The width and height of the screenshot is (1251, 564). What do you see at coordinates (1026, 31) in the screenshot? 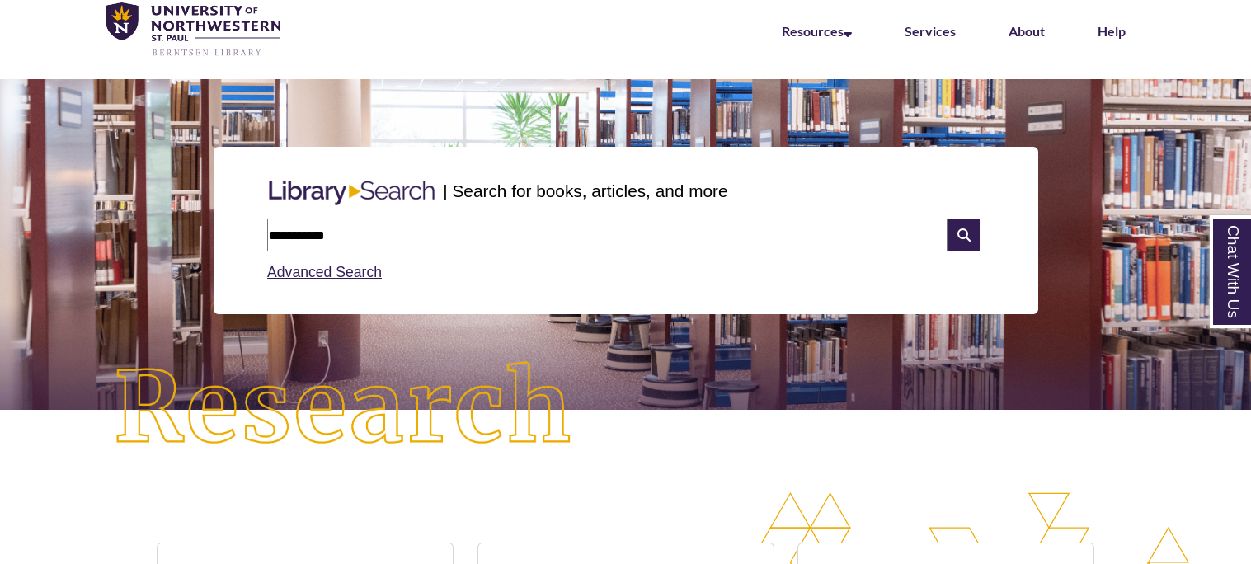
I see `a: About` at bounding box center [1026, 31].